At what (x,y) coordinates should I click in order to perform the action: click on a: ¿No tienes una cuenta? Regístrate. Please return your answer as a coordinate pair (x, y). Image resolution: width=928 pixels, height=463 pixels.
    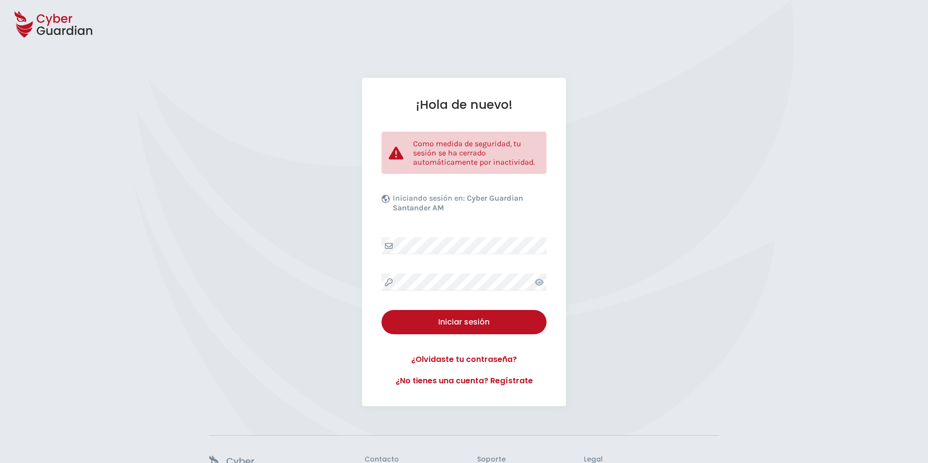
    Looking at the image, I should click on (464, 381).